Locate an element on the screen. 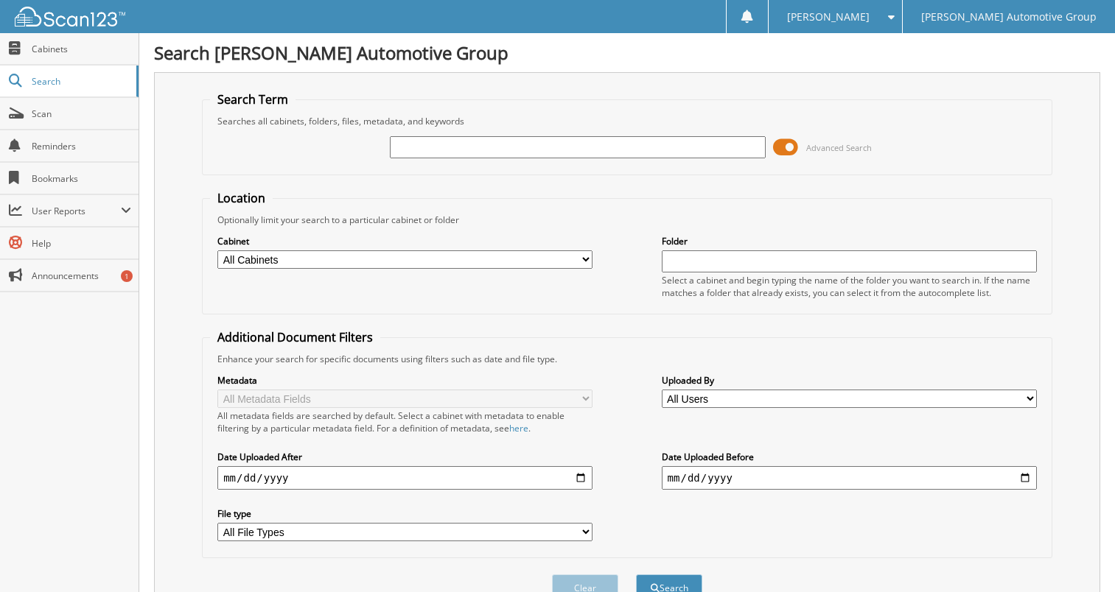 This screenshot has height=592, width=1115. div: All metadata fields are searched by default. Select a cabinet with metadata to enable filtering b... is located at coordinates (404, 422).